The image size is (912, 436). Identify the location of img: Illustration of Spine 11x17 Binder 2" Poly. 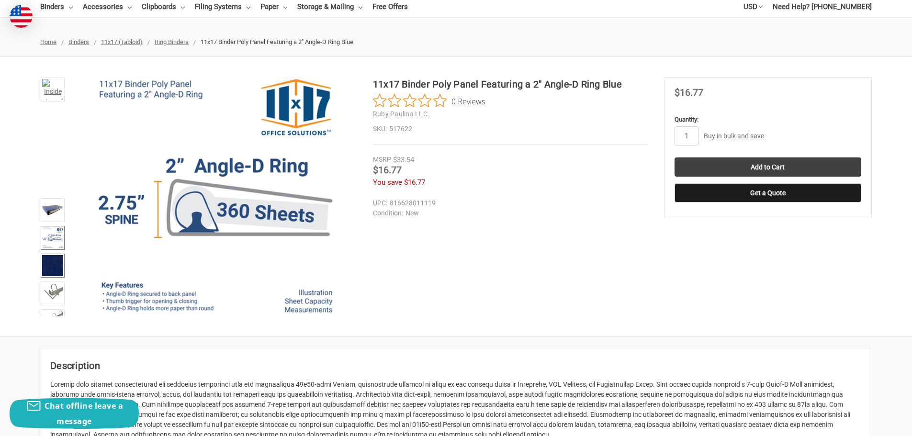
(53, 238).